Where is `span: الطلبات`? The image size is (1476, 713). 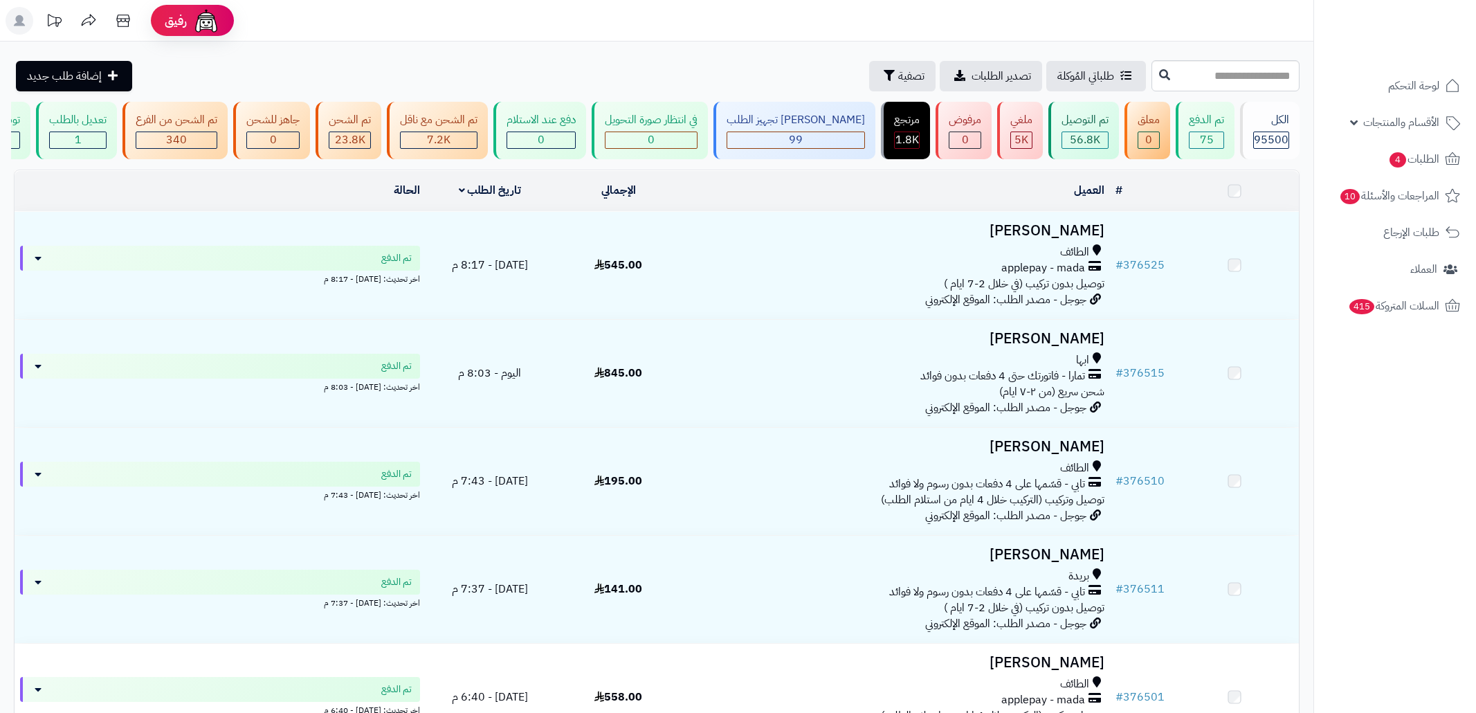 span: الطلبات is located at coordinates (1413, 159).